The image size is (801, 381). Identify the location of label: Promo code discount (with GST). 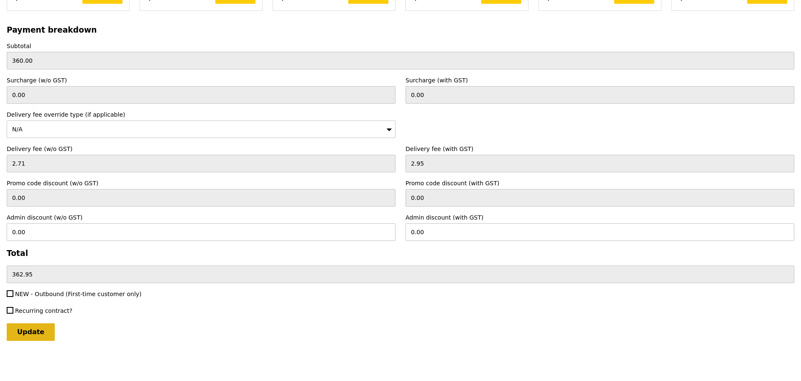
(600, 183).